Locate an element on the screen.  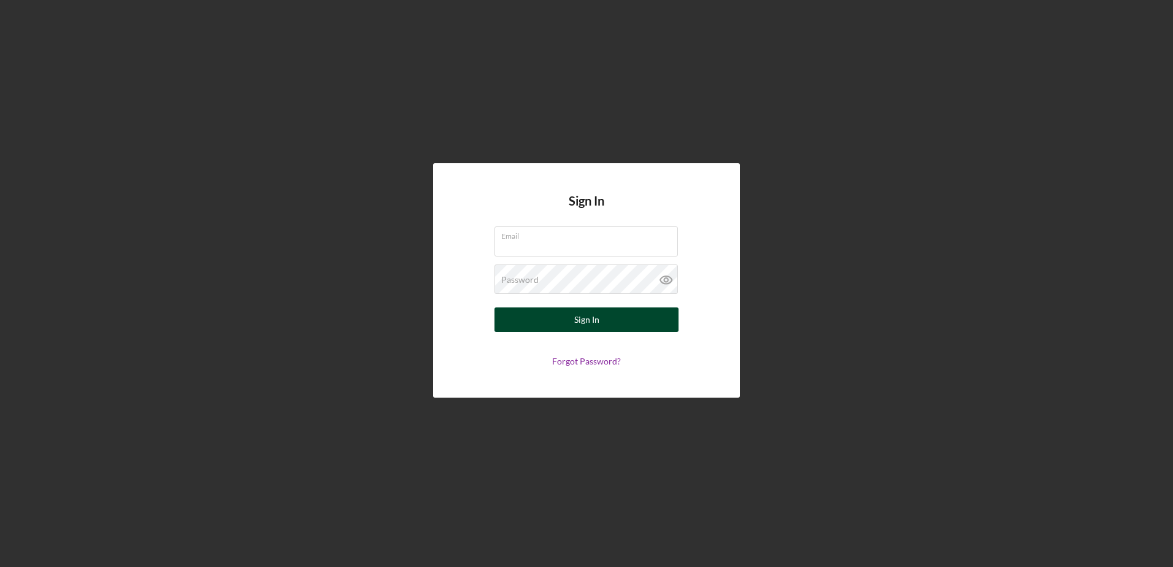
a: Forgot Password? is located at coordinates (587, 361).